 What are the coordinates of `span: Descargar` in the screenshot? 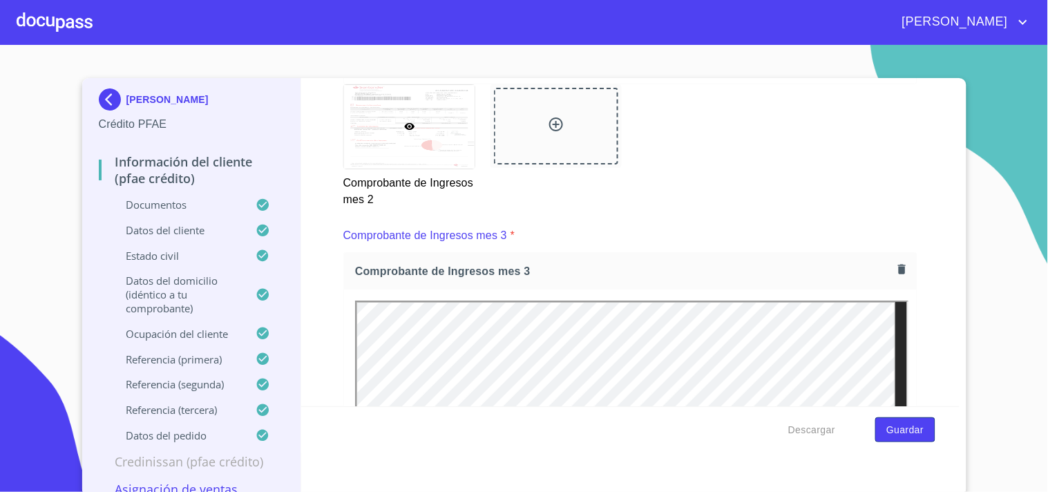 It's located at (812, 430).